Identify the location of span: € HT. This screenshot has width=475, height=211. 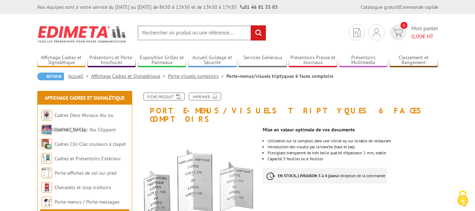
(425, 36).